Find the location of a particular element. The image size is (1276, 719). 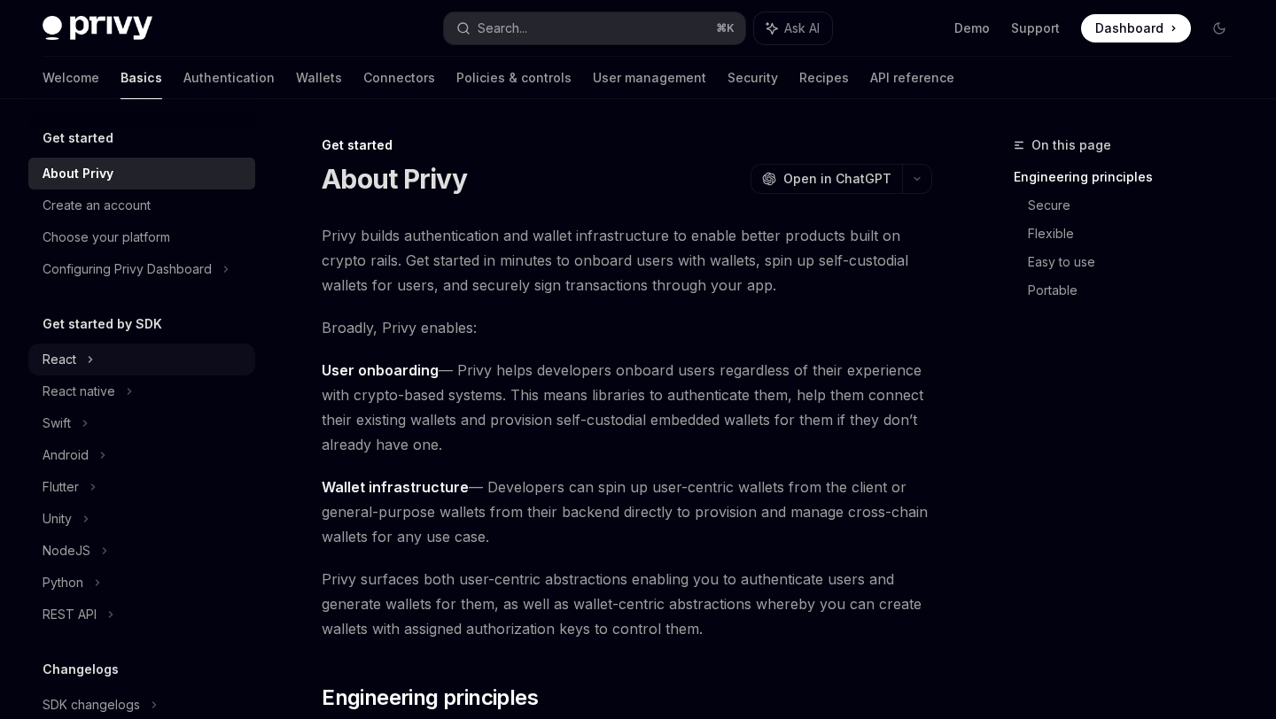

div: Search... is located at coordinates (502, 28).